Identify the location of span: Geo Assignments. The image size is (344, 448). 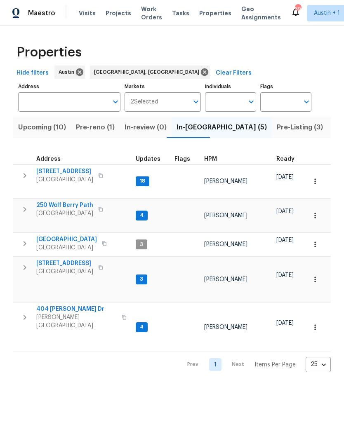
(261, 13).